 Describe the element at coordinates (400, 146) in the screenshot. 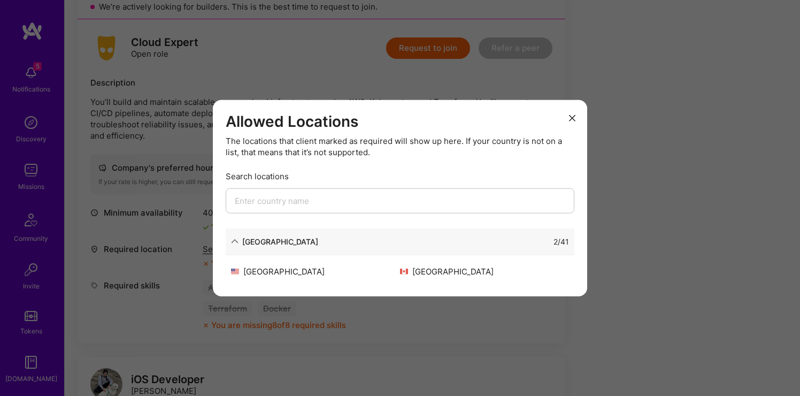

I see `div: The locations that client marked as required will show up here. If your country is not on a list,...` at that location.